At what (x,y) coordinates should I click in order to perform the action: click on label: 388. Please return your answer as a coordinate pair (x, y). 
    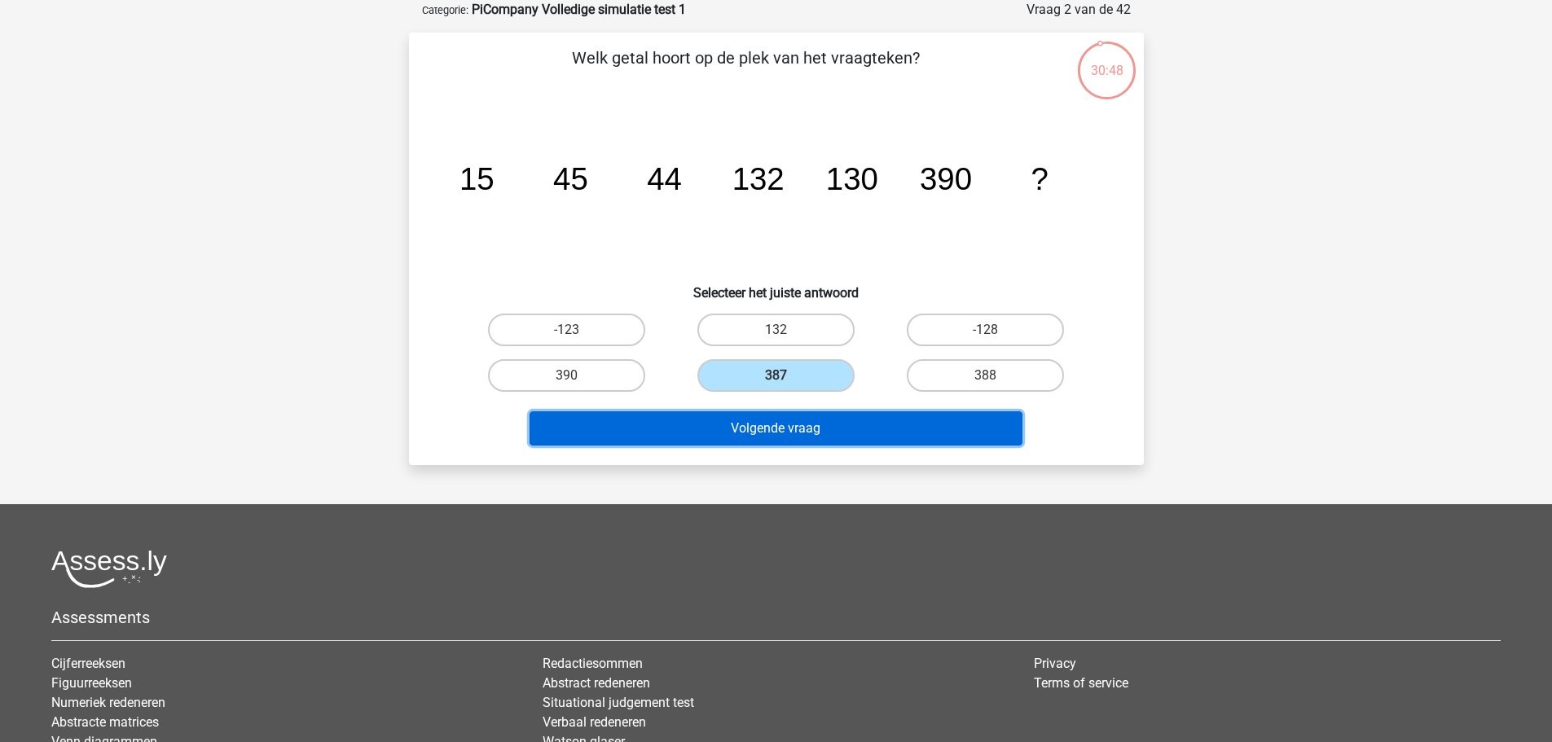
    Looking at the image, I should click on (985, 376).